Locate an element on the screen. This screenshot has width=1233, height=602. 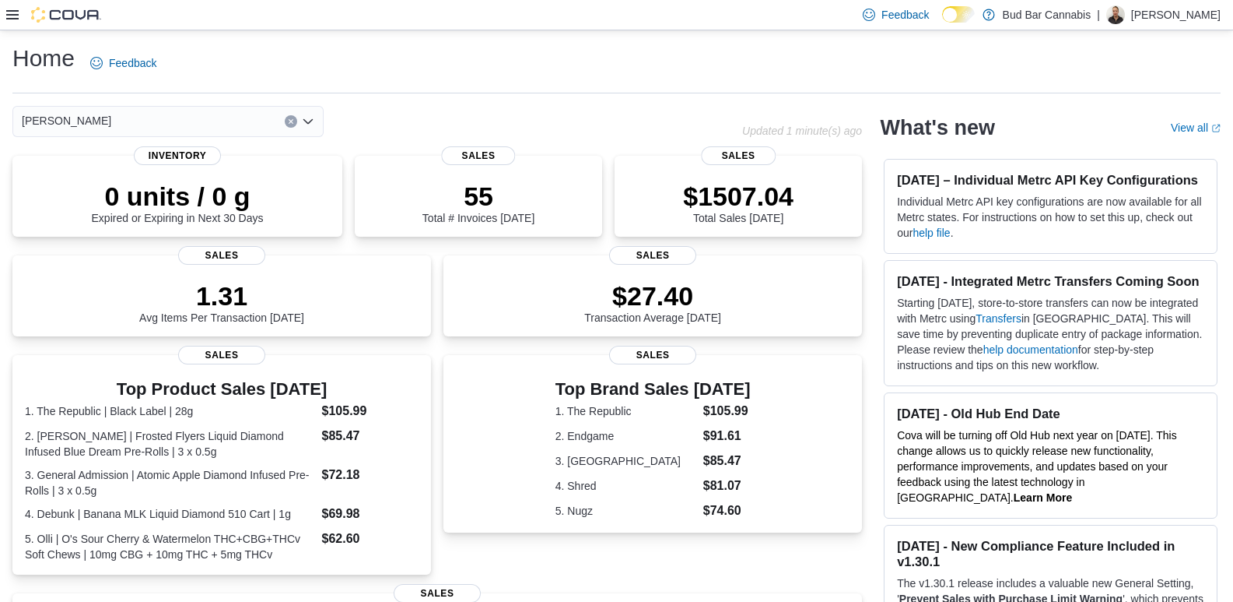
dt: 4. Debunk | Banana MLK Liquid Diamond 510 Cart | 1g is located at coordinates (170, 514).